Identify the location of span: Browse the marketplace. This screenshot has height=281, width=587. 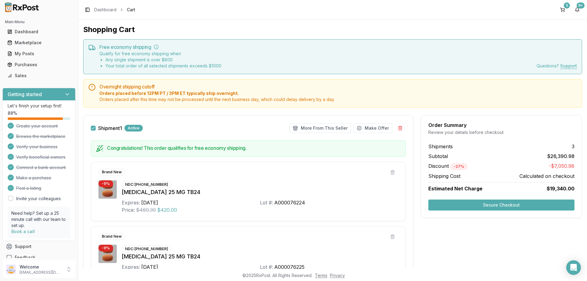
(41, 137).